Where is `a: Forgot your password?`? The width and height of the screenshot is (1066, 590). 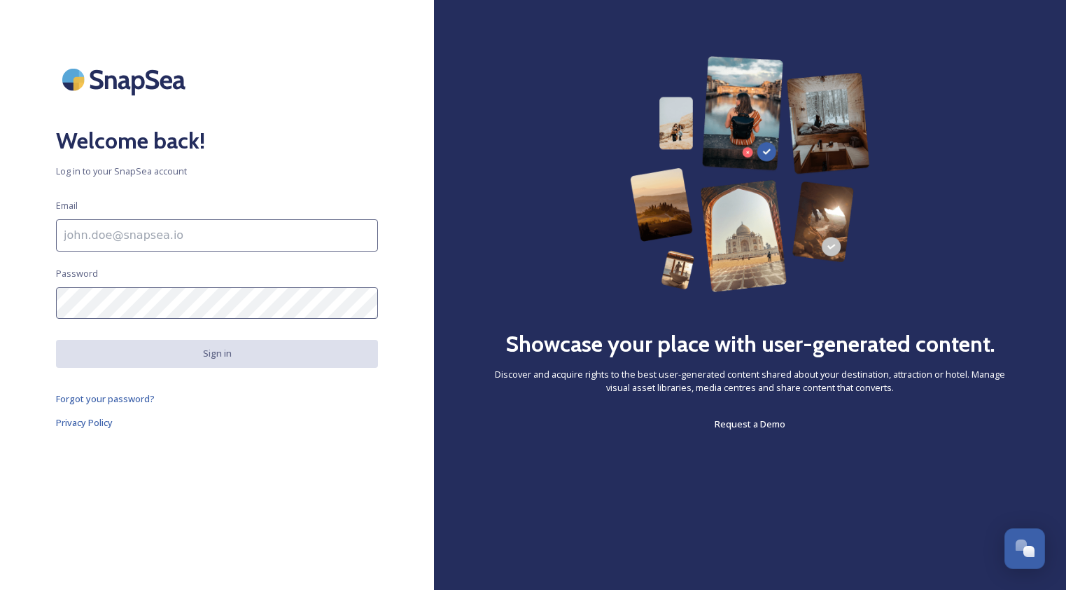
a: Forgot your password? is located at coordinates (217, 398).